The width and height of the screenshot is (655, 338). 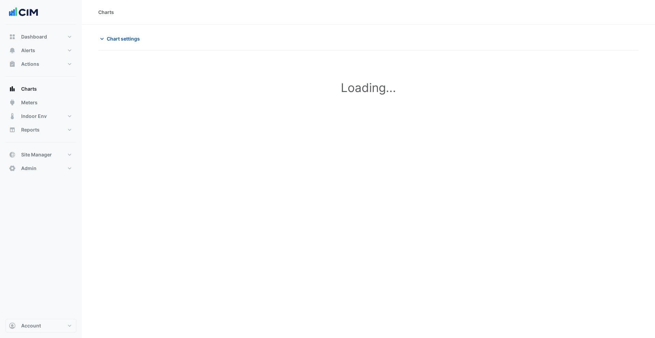 I want to click on app-icon: Site Manager, so click(x=12, y=155).